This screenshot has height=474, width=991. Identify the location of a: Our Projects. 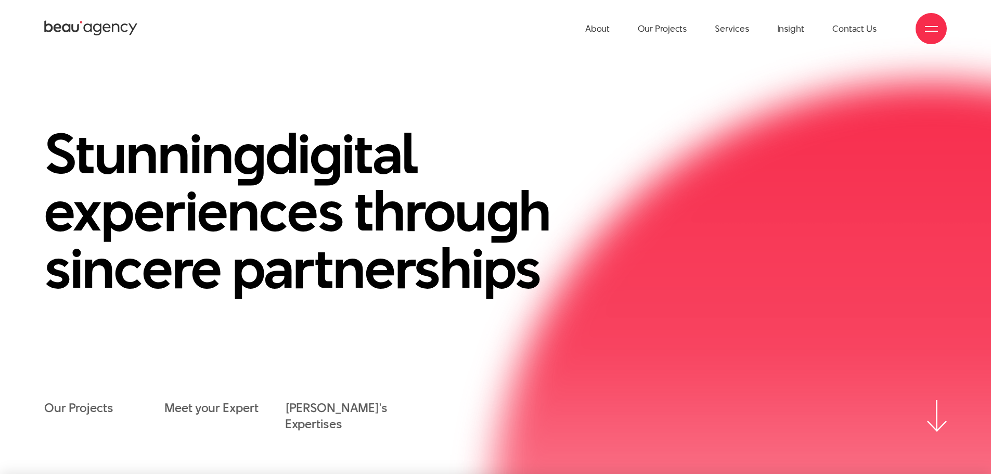
(79, 408).